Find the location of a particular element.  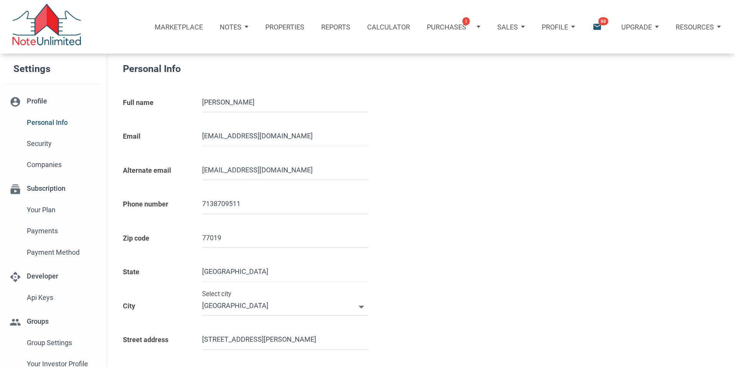

a: Sales is located at coordinates (511, 27).